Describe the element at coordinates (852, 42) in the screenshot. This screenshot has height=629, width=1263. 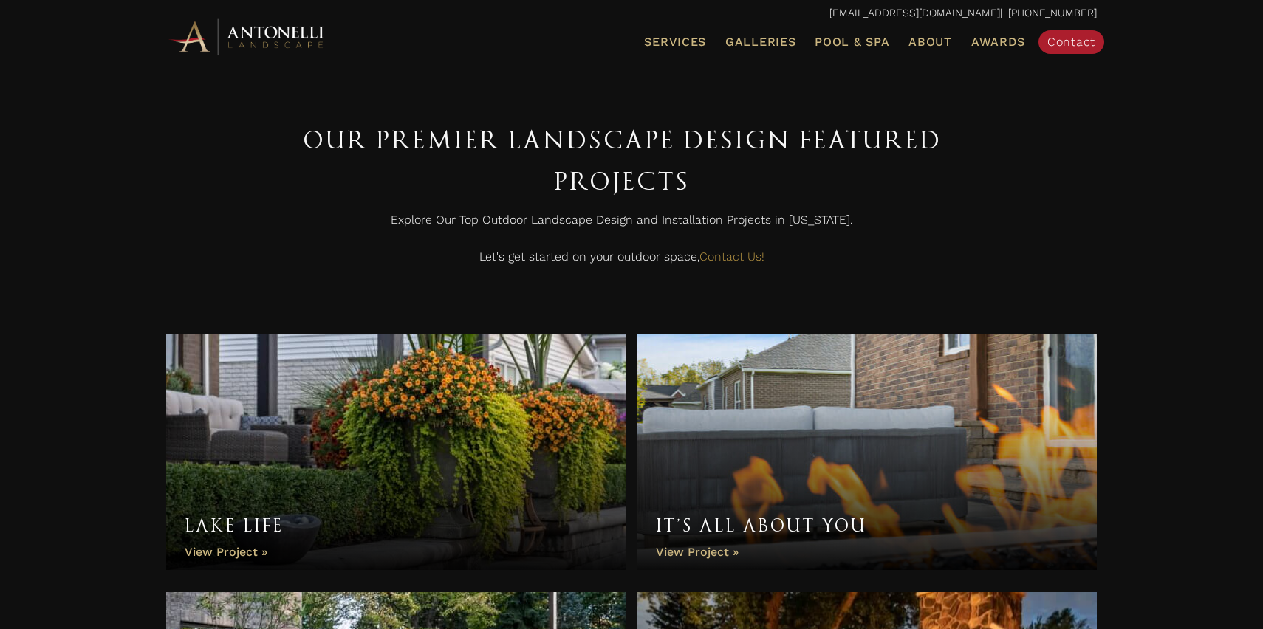
I see `a: Pool & Spa` at that location.